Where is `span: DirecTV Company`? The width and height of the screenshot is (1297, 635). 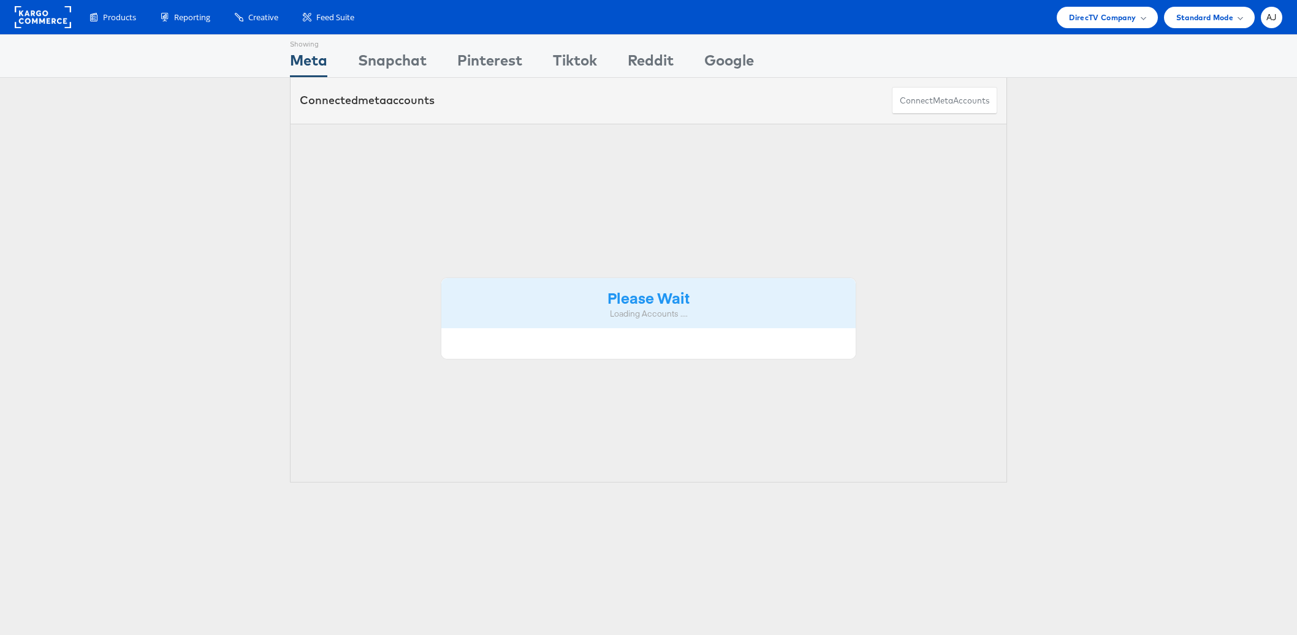
span: DirecTV Company is located at coordinates (1102, 17).